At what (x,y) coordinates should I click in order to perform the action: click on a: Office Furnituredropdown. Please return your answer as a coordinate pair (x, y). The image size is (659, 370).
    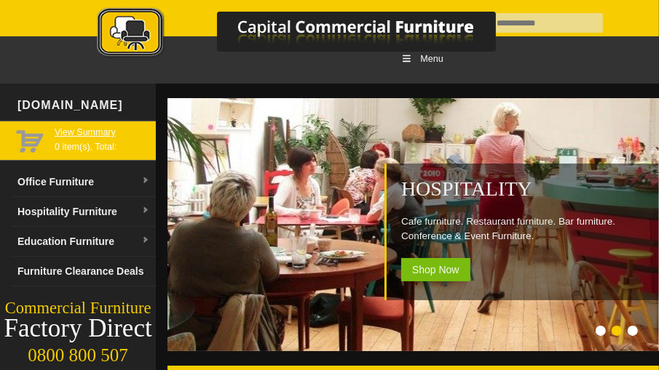
    Looking at the image, I should click on (84, 182).